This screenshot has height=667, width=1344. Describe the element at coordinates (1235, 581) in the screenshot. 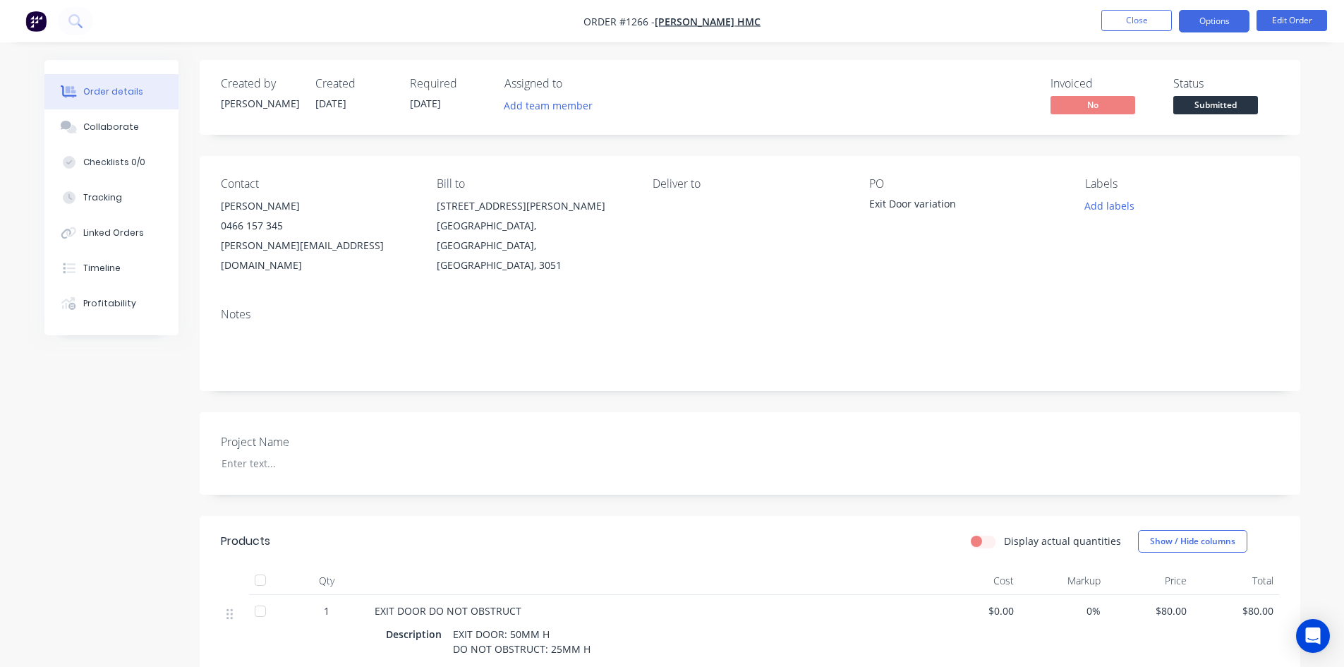

I see `div: Total` at that location.